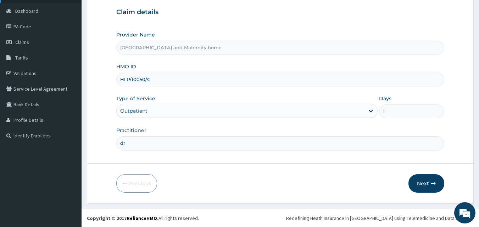  I want to click on button: Previous, so click(136, 184).